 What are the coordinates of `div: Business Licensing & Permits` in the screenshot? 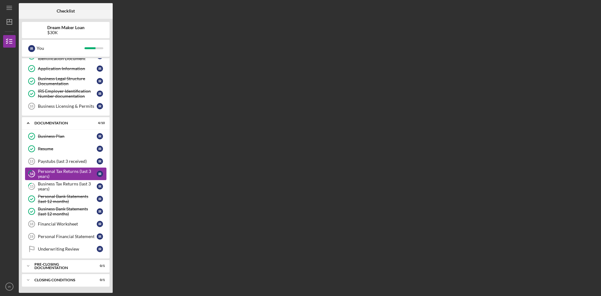 It's located at (67, 106).